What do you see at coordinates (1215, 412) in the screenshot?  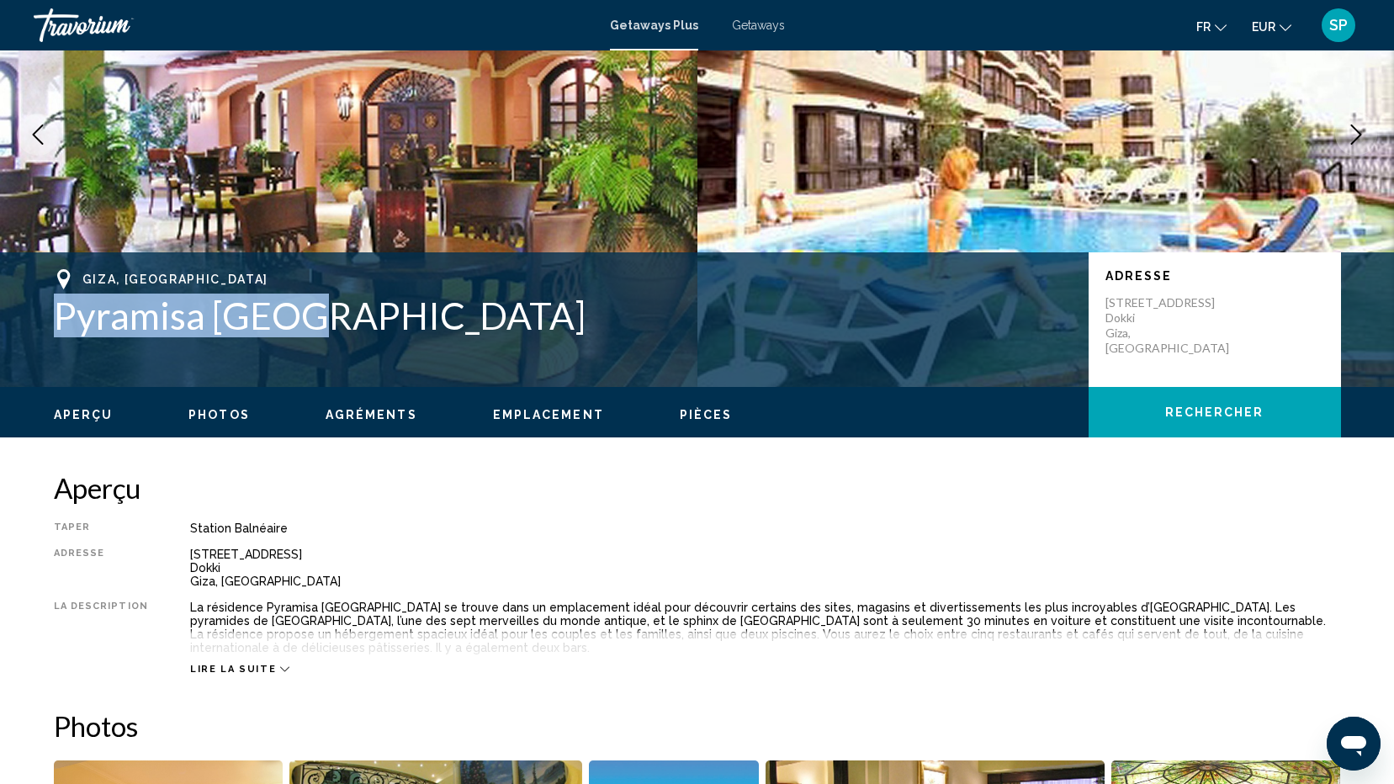 I see `button: Rechercher` at bounding box center [1215, 412].